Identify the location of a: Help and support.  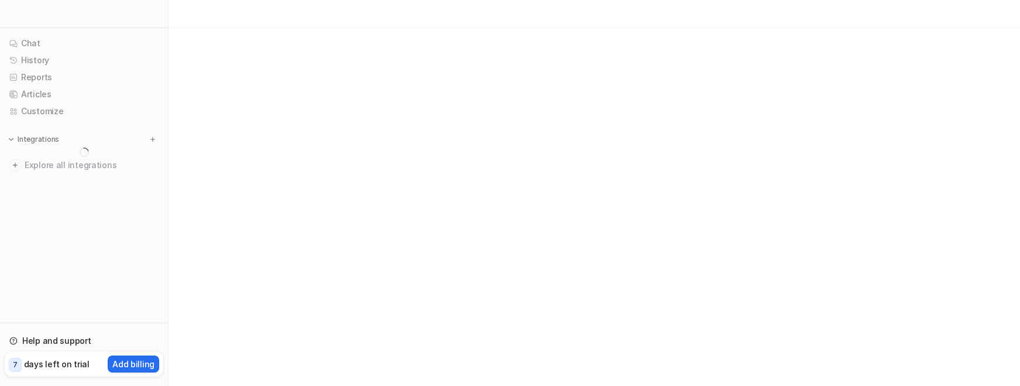
(84, 341).